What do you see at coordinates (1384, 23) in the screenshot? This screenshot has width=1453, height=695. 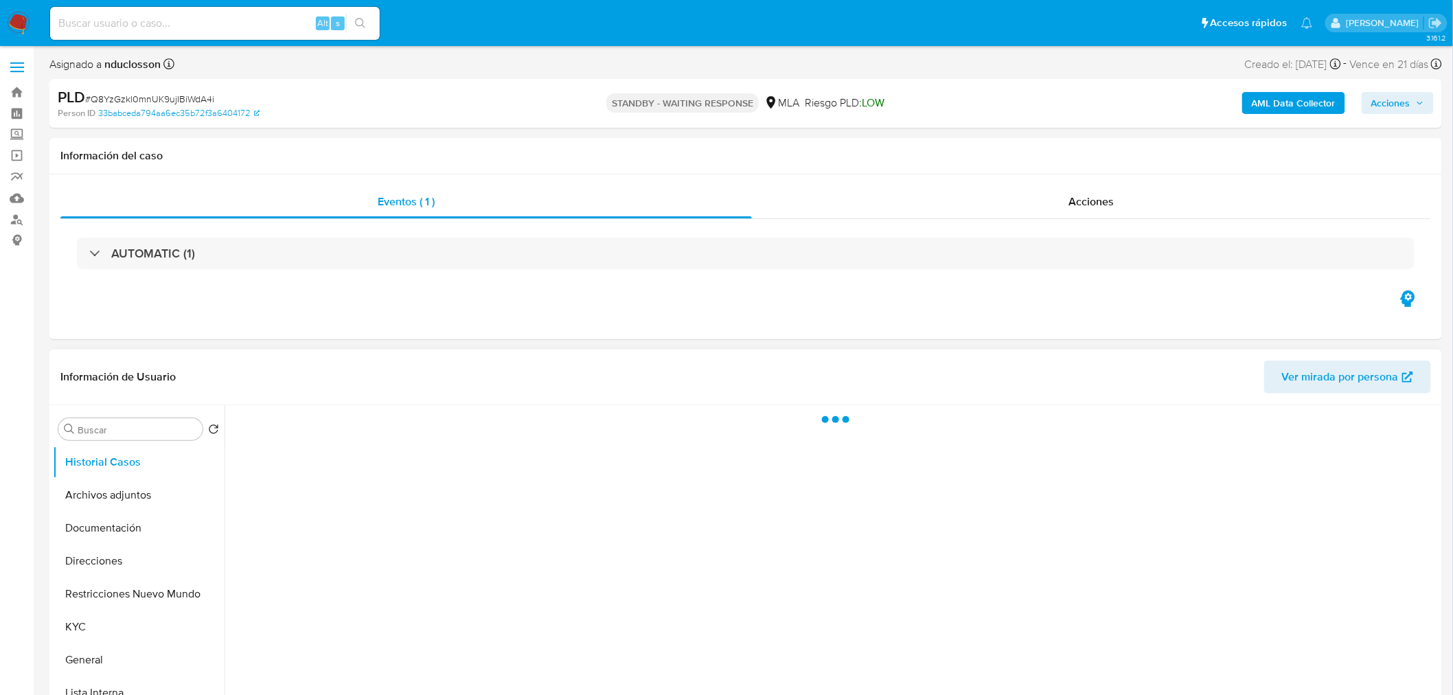 I see `p: nicolas.duclosson@mercadolibre.com` at bounding box center [1384, 23].